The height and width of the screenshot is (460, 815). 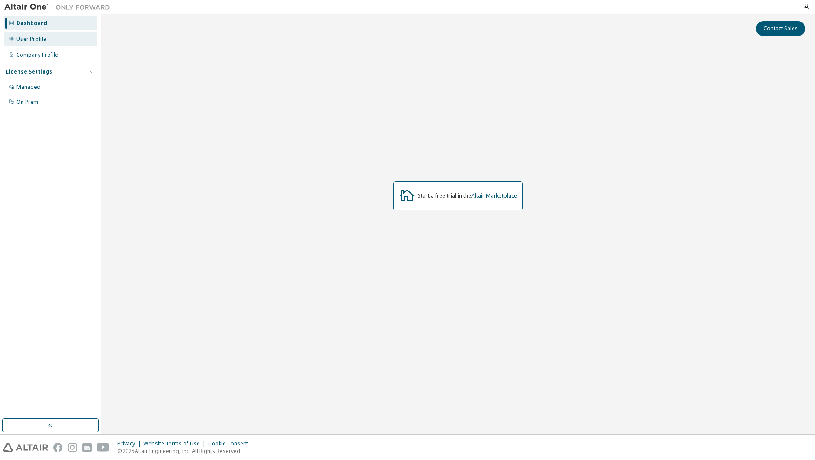 What do you see at coordinates (32, 23) in the screenshot?
I see `div: Dashboard` at bounding box center [32, 23].